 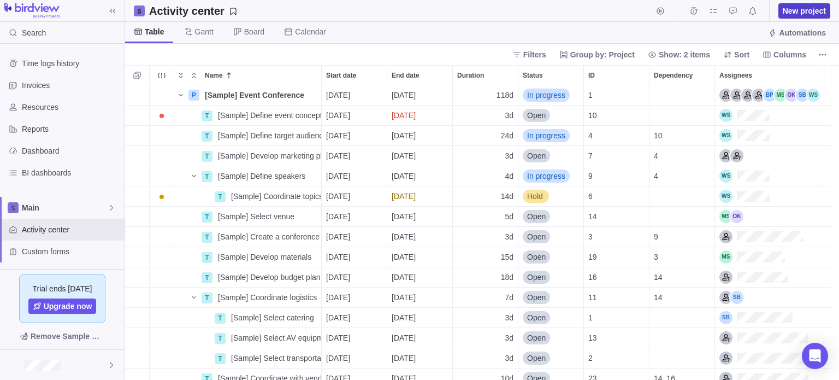 I want to click on span: Calendar, so click(x=310, y=32).